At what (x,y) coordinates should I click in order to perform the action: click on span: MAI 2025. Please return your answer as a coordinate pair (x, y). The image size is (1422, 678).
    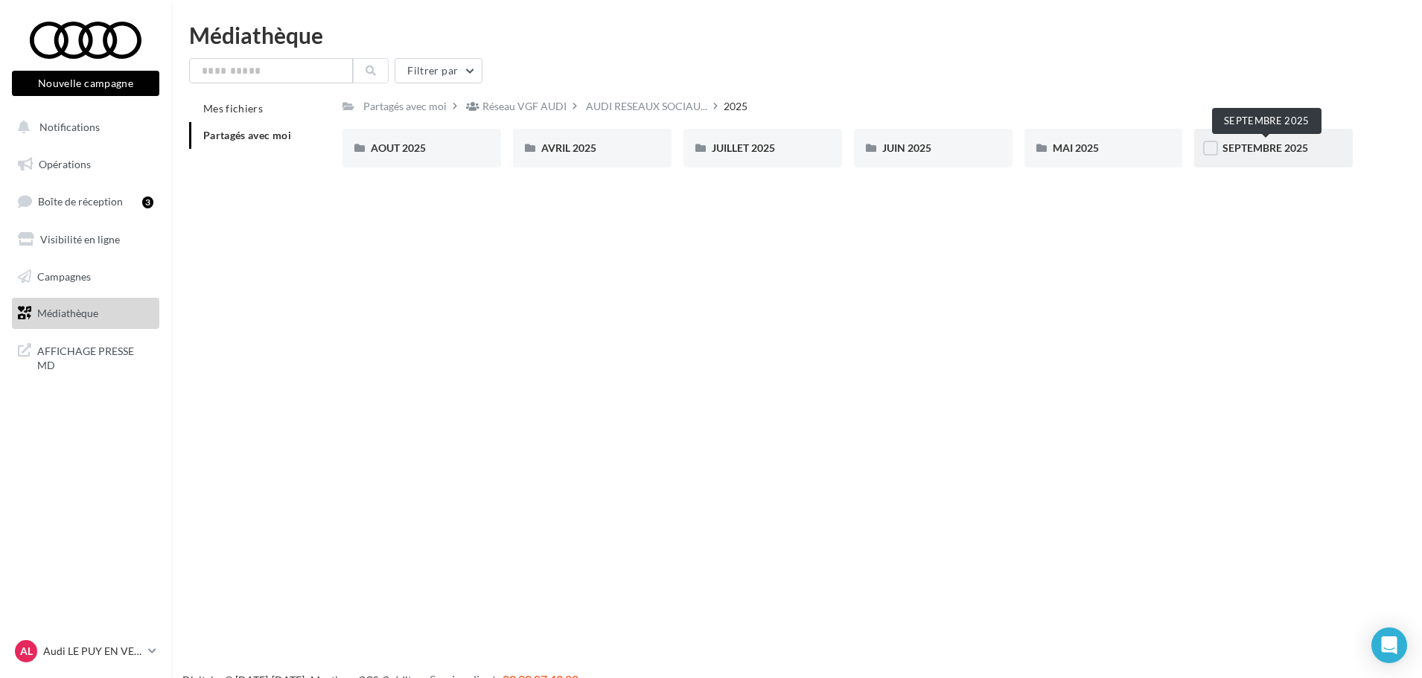
    Looking at the image, I should click on (1076, 147).